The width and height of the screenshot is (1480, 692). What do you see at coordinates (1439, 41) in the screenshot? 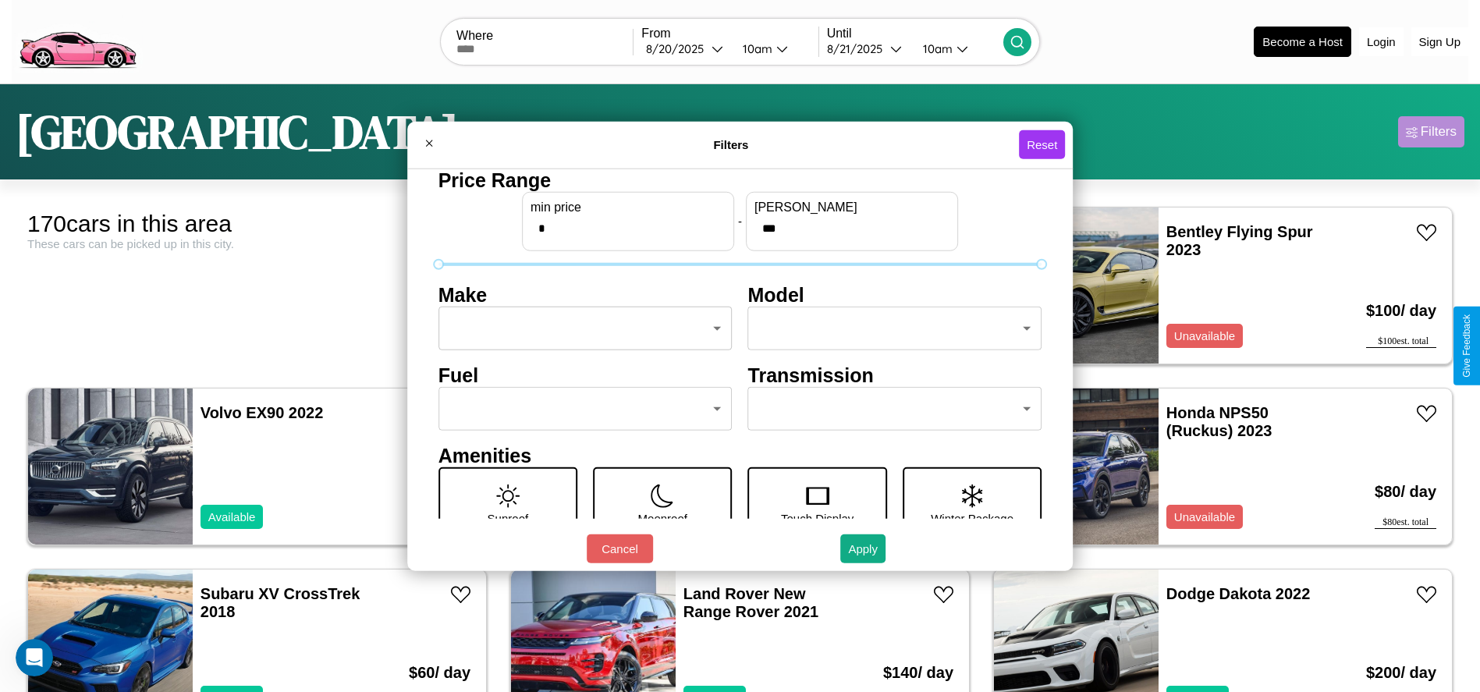
I see `button: Sign Up` at bounding box center [1439, 41].